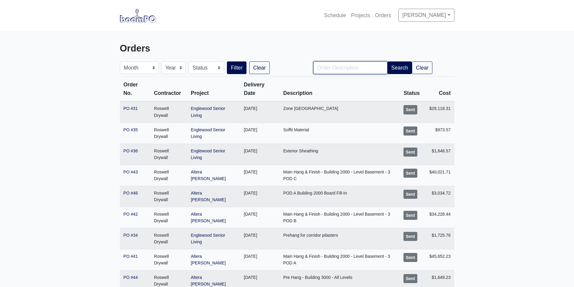 The image size is (574, 287). What do you see at coordinates (260, 89) in the screenshot?
I see `th: Delivery Date` at bounding box center [260, 89].